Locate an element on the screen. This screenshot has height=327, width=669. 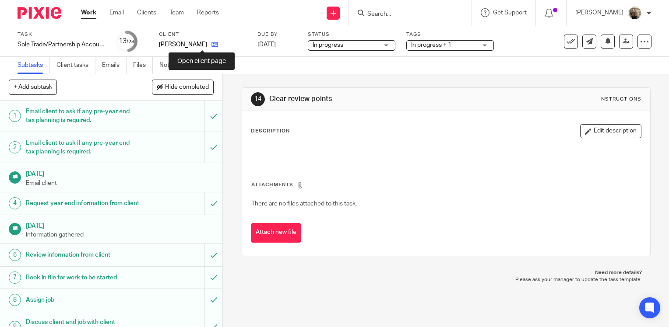
span: In progress is located at coordinates (328, 45).